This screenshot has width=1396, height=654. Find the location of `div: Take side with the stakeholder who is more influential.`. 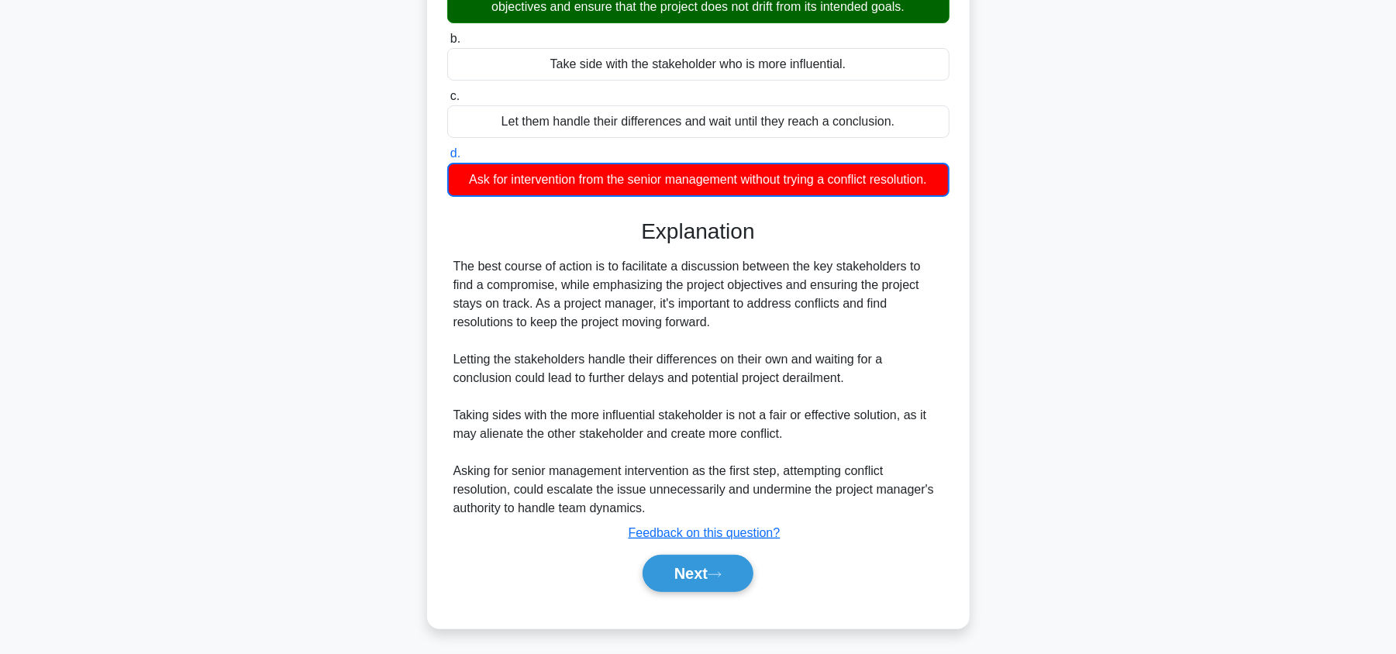

div: Take side with the stakeholder who is more influential. is located at coordinates (698, 64).